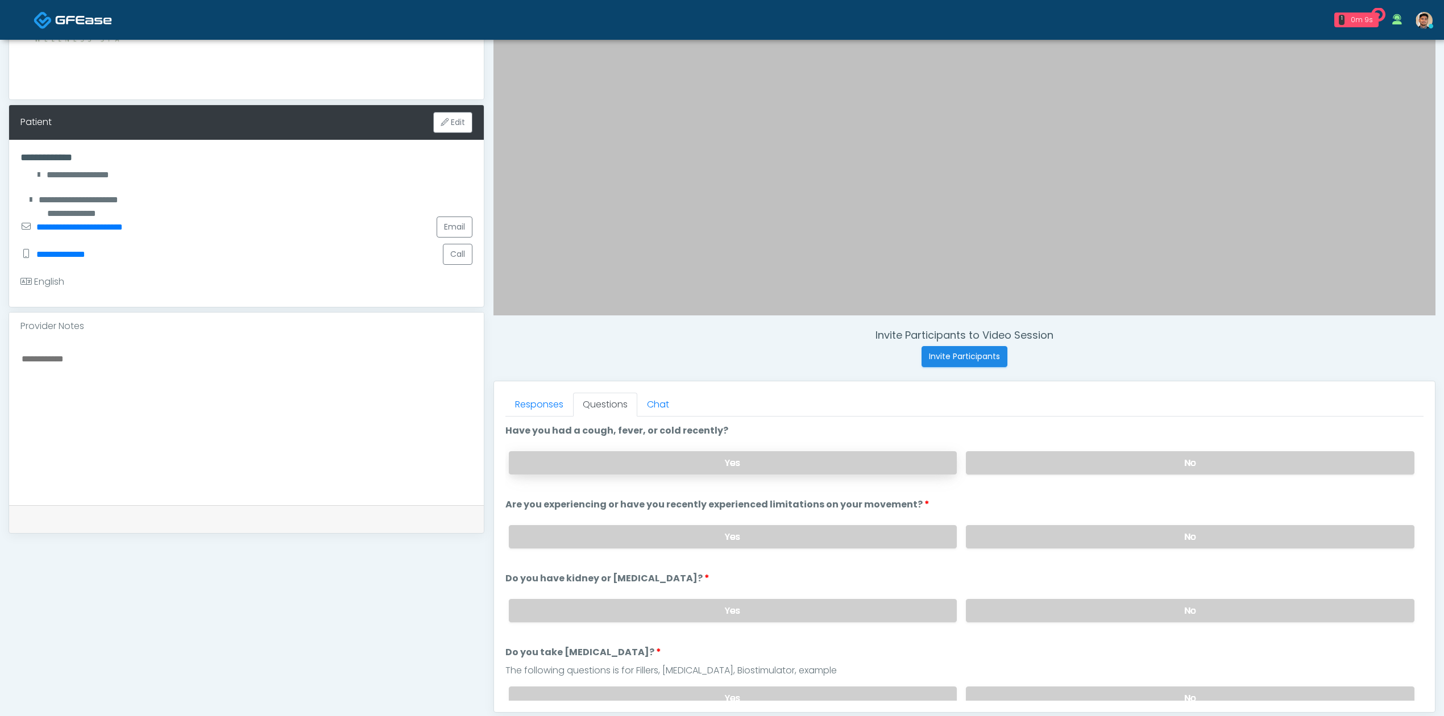 The image size is (1444, 716). Describe the element at coordinates (964, 335) in the screenshot. I see `h4: Invite Participants to Video Session` at that location.